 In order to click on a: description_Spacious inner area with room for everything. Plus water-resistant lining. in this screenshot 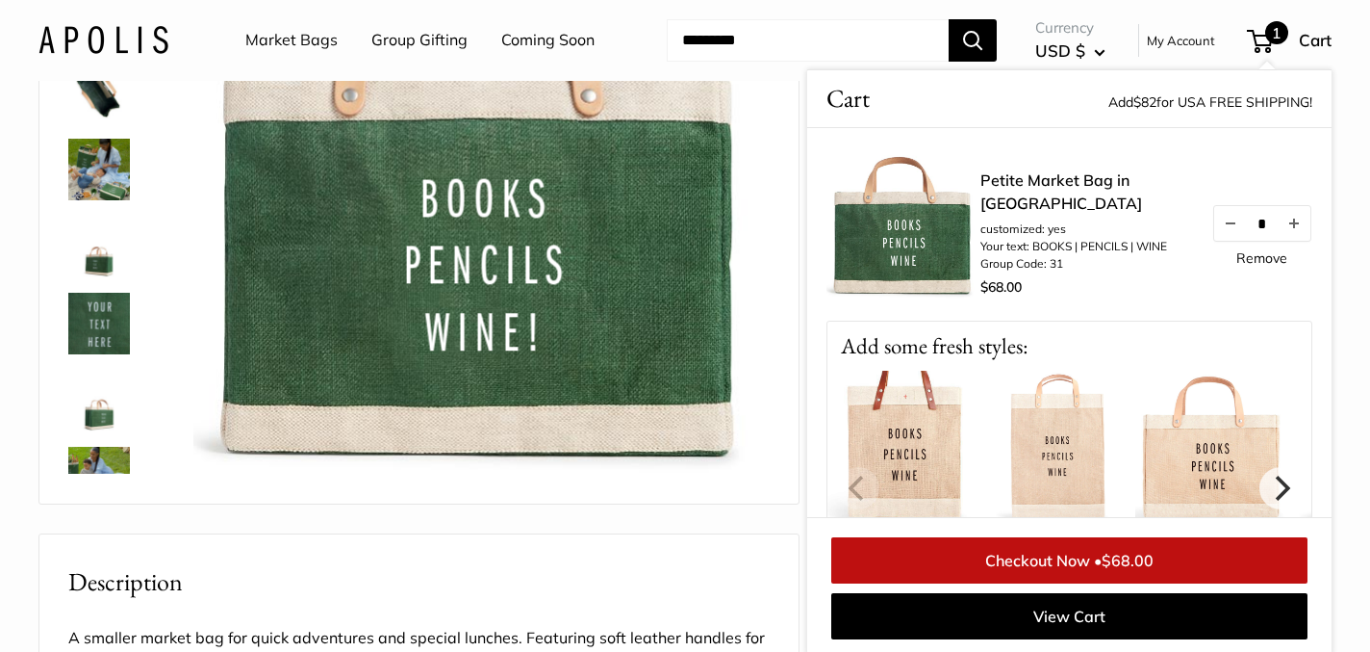, I will do `click(99, 92)`.